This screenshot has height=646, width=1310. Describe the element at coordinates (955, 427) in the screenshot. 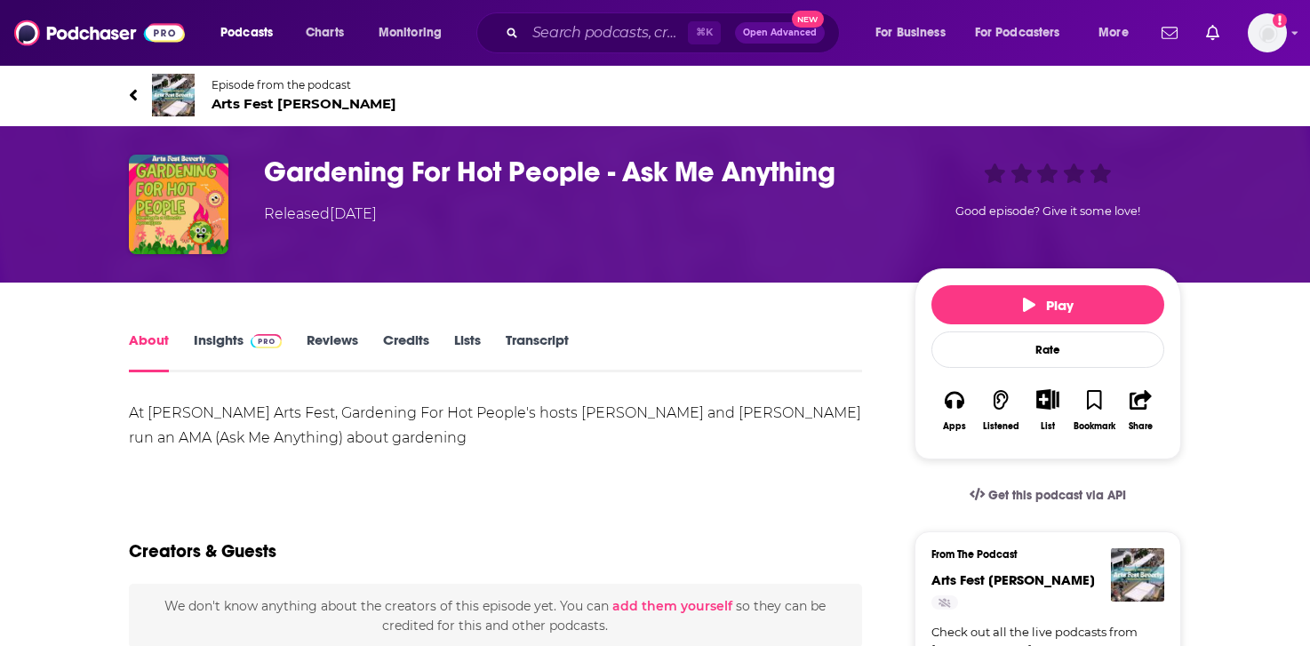

I see `div: Apps` at that location.